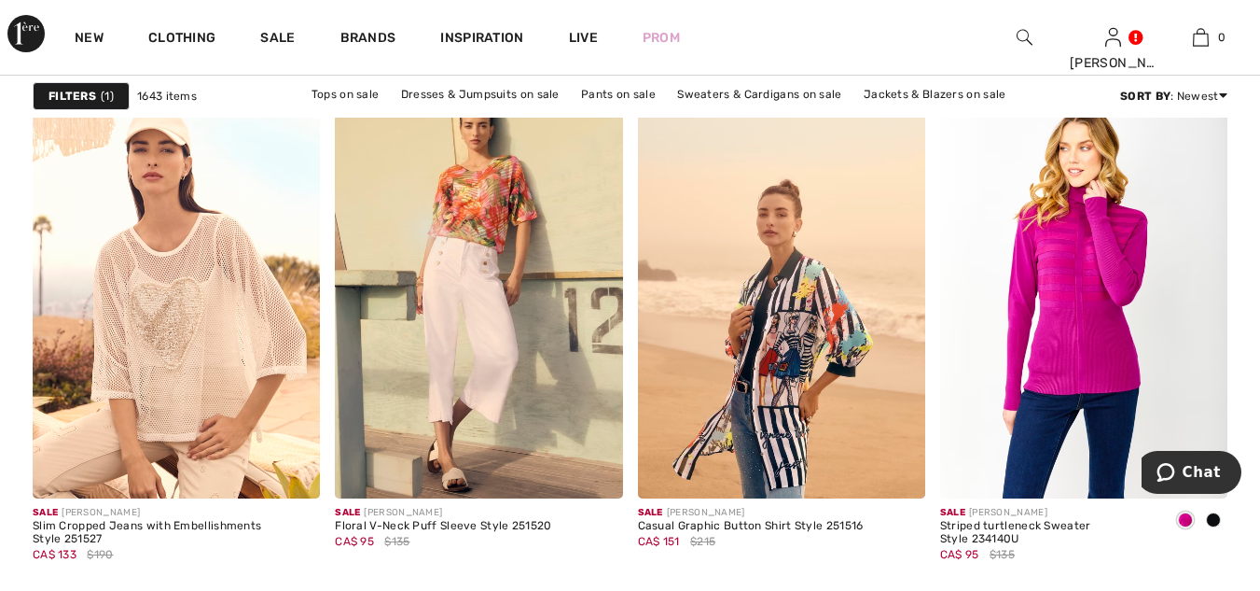 Image resolution: width=1260 pixels, height=591 pixels. I want to click on a: Clothing, so click(182, 39).